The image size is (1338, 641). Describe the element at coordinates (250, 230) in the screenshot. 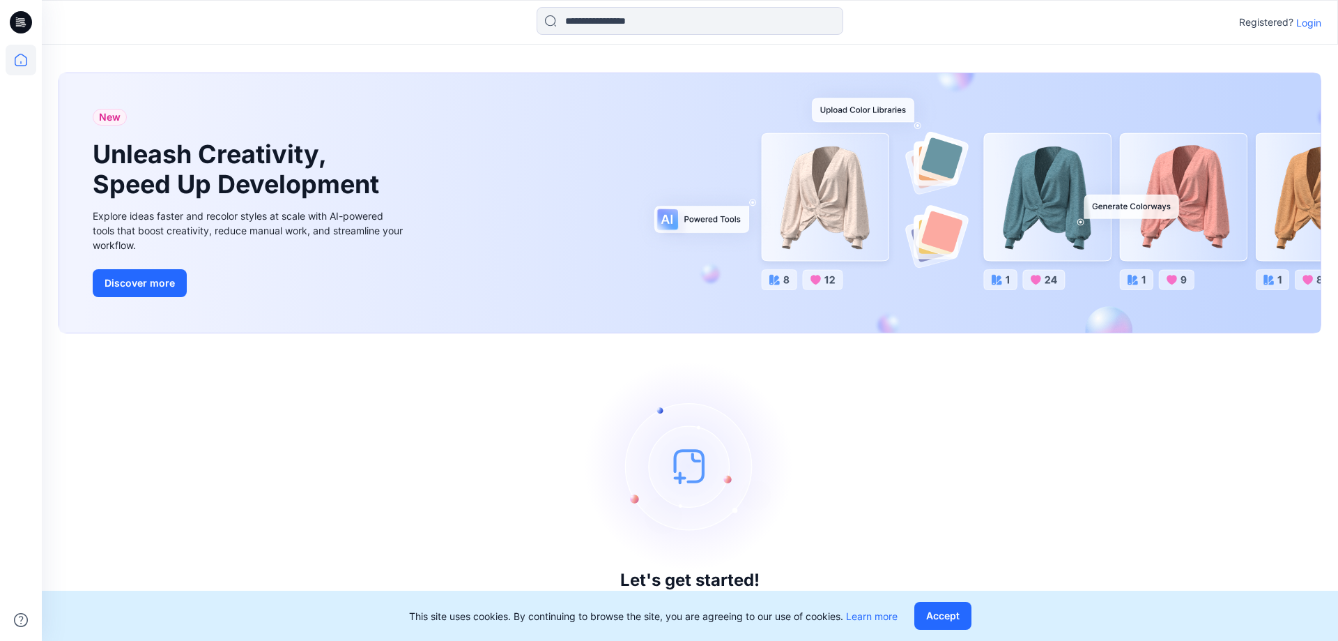

I see `div: Explore ideas faster and recolor styles at scale with AI-powered tools that boost creativity, red...` at that location.